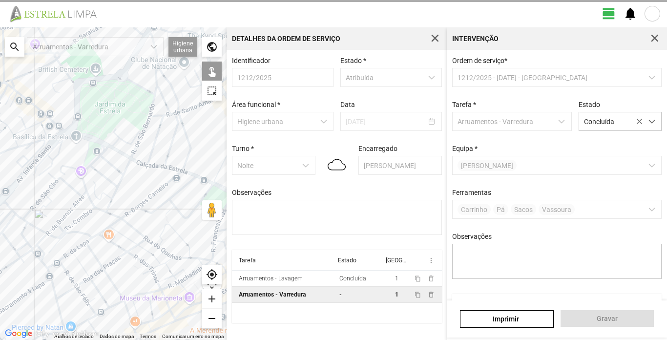 This screenshot has width=667, height=340. I want to click on label: Equipa *, so click(465, 148).